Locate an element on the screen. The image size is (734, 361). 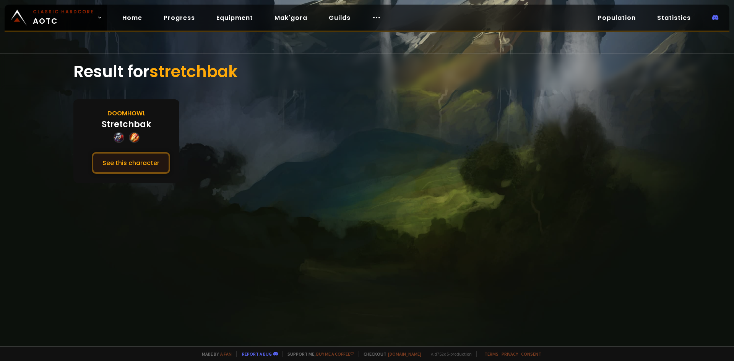
a: Guilds is located at coordinates (340, 18).